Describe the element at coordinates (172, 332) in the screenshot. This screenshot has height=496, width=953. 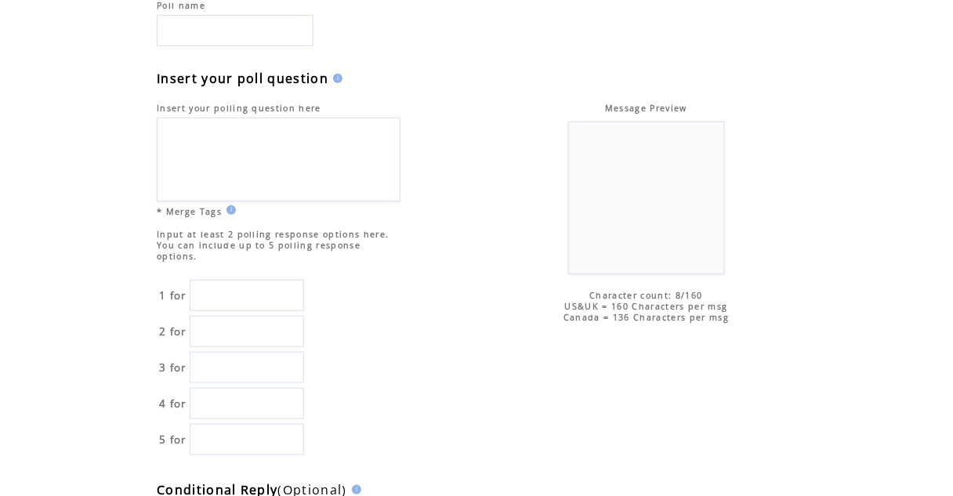
I see `span: 2 for` at that location.